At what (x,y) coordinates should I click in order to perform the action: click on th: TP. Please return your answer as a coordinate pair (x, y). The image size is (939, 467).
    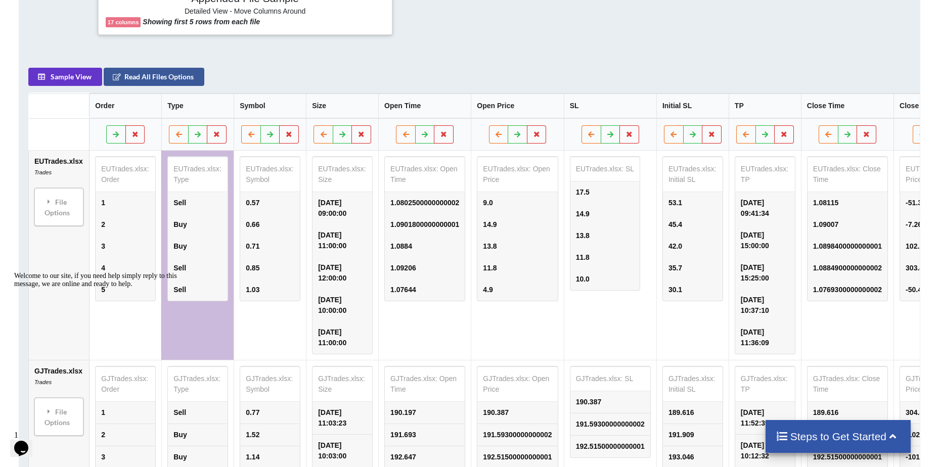
    Looking at the image, I should click on (764, 106).